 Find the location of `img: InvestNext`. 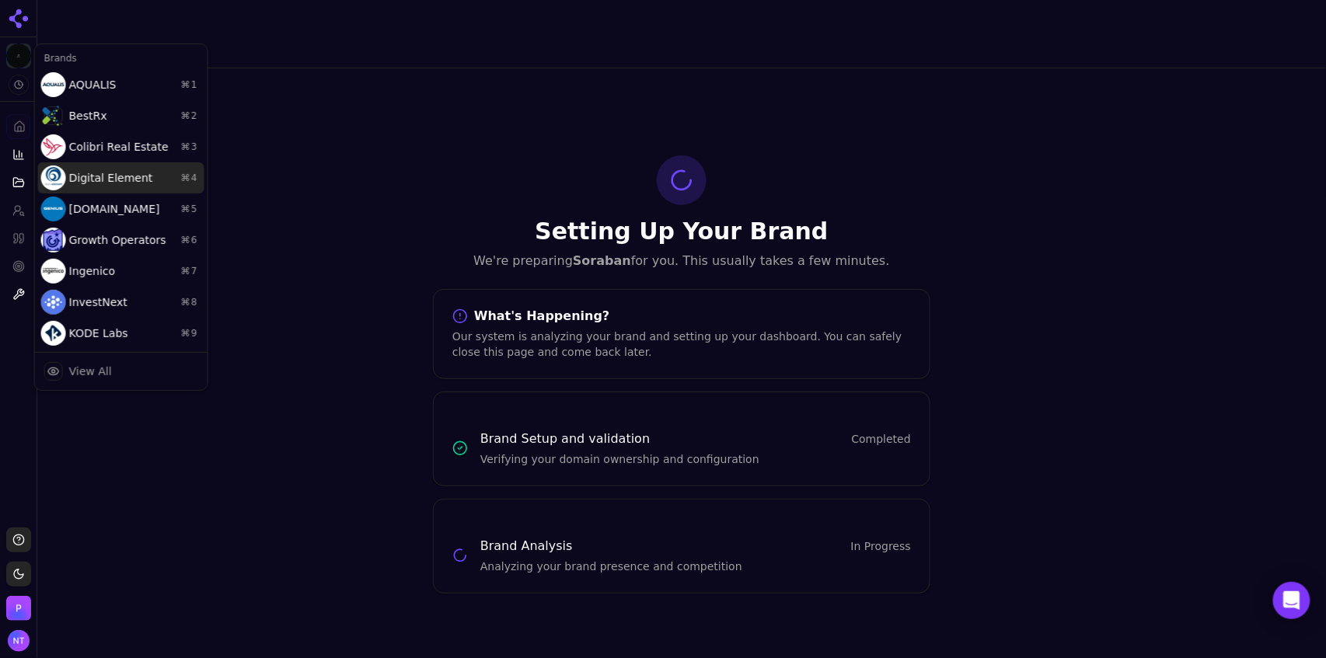

img: InvestNext is located at coordinates (54, 302).